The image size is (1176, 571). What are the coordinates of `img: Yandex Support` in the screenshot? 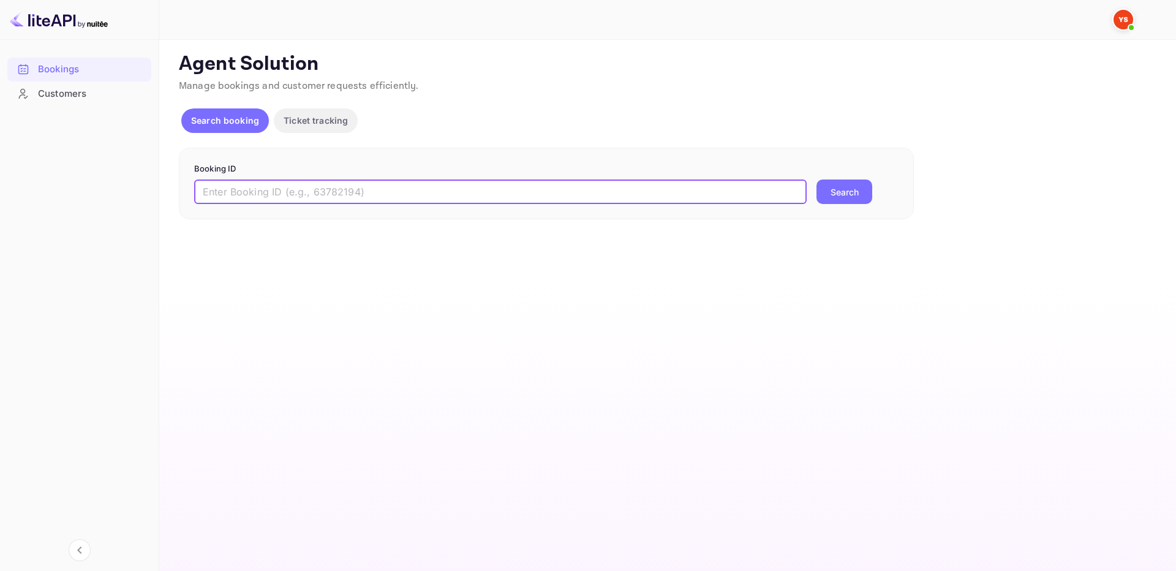 It's located at (1124, 20).